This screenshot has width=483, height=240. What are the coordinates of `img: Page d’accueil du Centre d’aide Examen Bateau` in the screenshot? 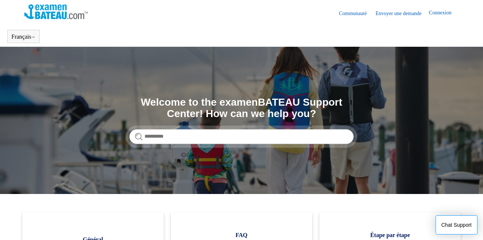 It's located at (56, 12).